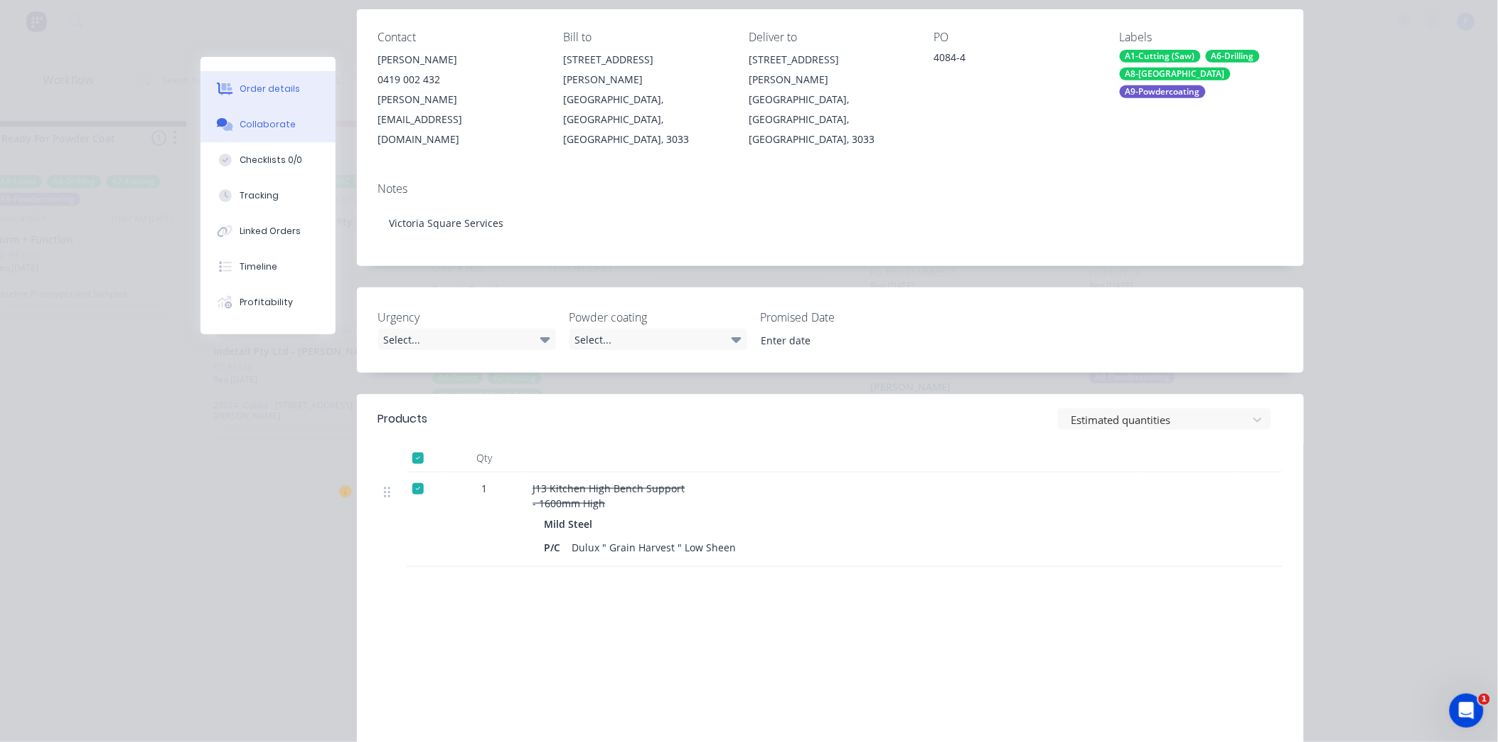  Describe the element at coordinates (270, 89) in the screenshot. I see `div: Order details` at that location.